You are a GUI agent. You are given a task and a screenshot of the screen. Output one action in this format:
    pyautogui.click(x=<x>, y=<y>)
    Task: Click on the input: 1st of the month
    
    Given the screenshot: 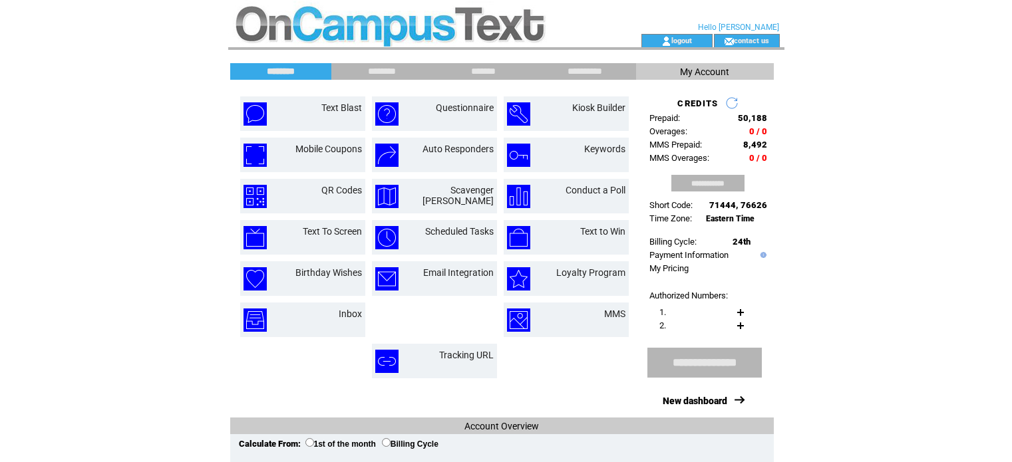 What is the action you would take?
    pyautogui.click(x=309, y=442)
    